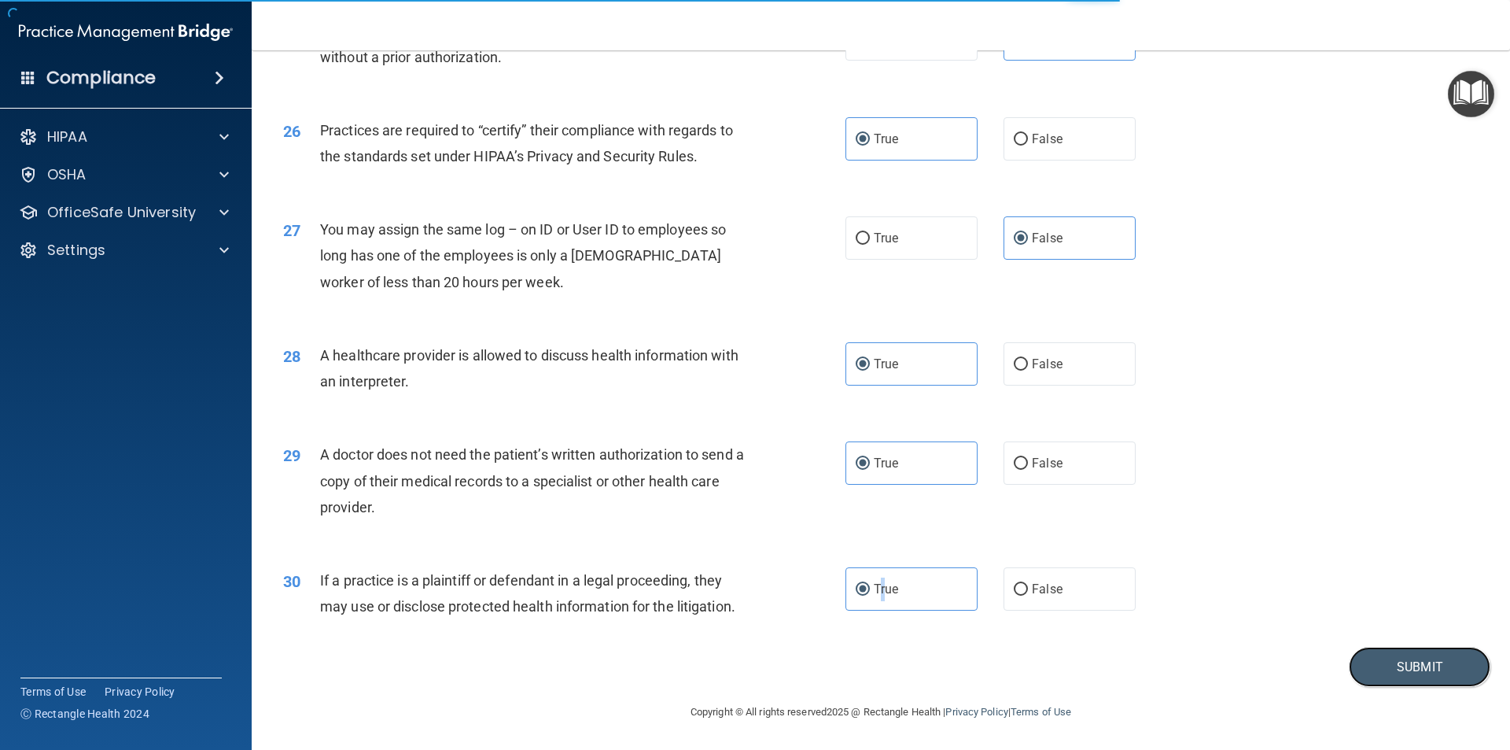 The width and height of the screenshot is (1510, 750). I want to click on p: Settings, so click(76, 250).